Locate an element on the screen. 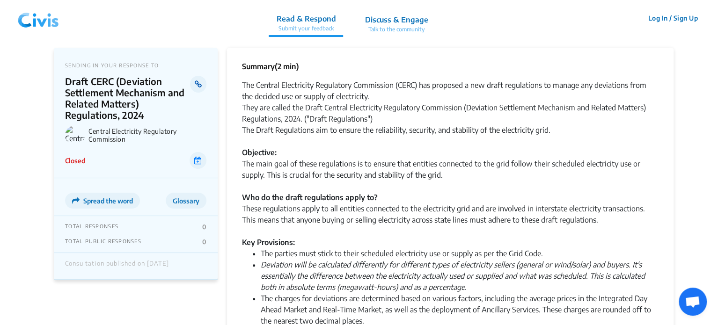 The image size is (718, 325). button: Log In / Sign Up is located at coordinates (672, 18).